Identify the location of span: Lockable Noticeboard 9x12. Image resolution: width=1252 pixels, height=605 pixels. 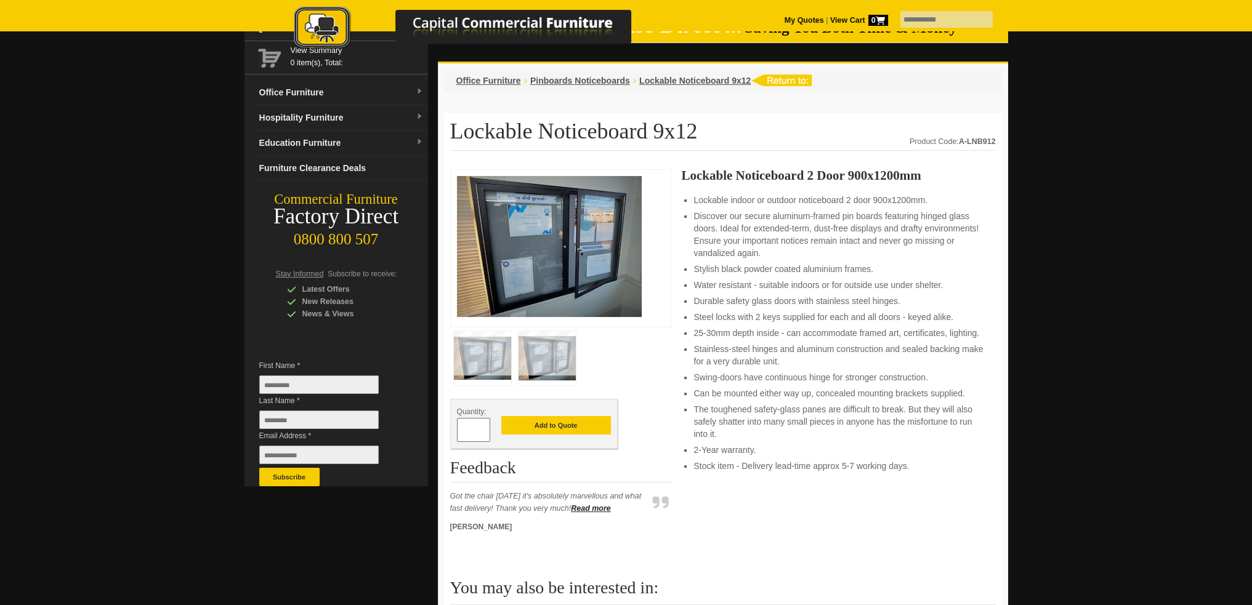
(694, 81).